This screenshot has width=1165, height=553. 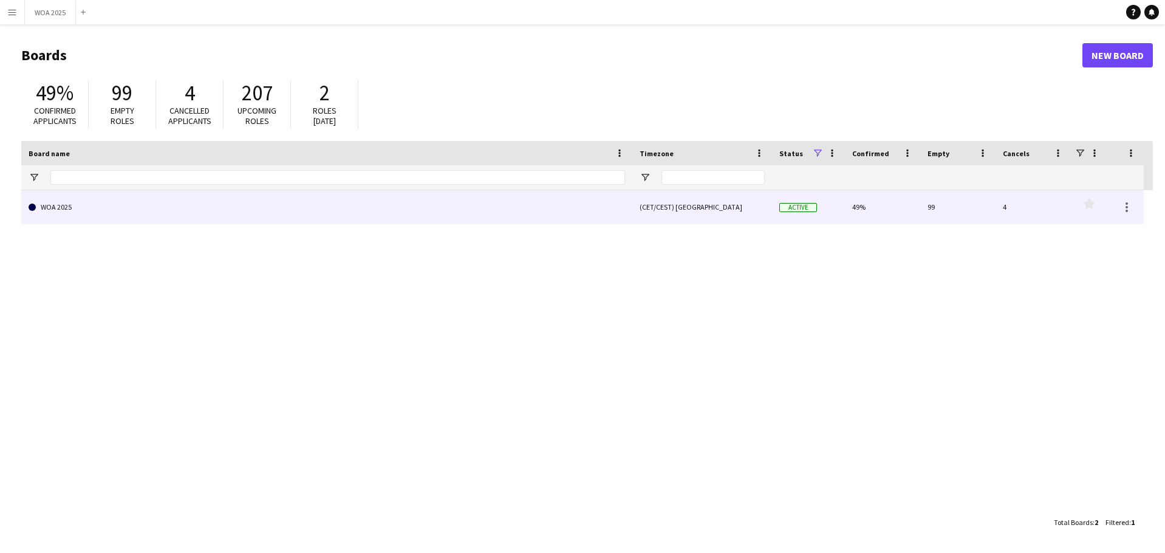 I want to click on span: 207, so click(x=257, y=93).